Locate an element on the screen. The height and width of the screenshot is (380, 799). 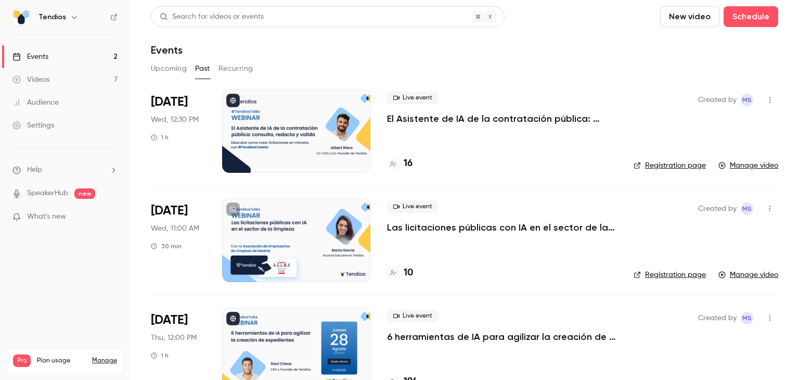
p: 6 herramientas de IA para agilizar la creación de expedientes is located at coordinates (502, 337).